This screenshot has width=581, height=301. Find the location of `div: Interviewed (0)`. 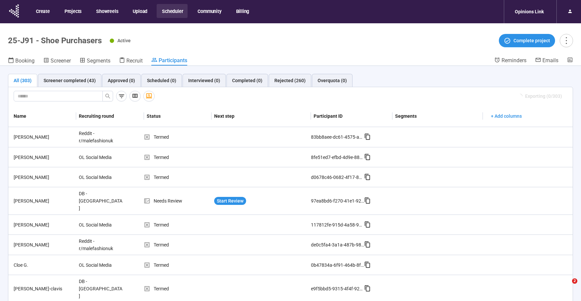

div: Interviewed (0) is located at coordinates (204, 80).